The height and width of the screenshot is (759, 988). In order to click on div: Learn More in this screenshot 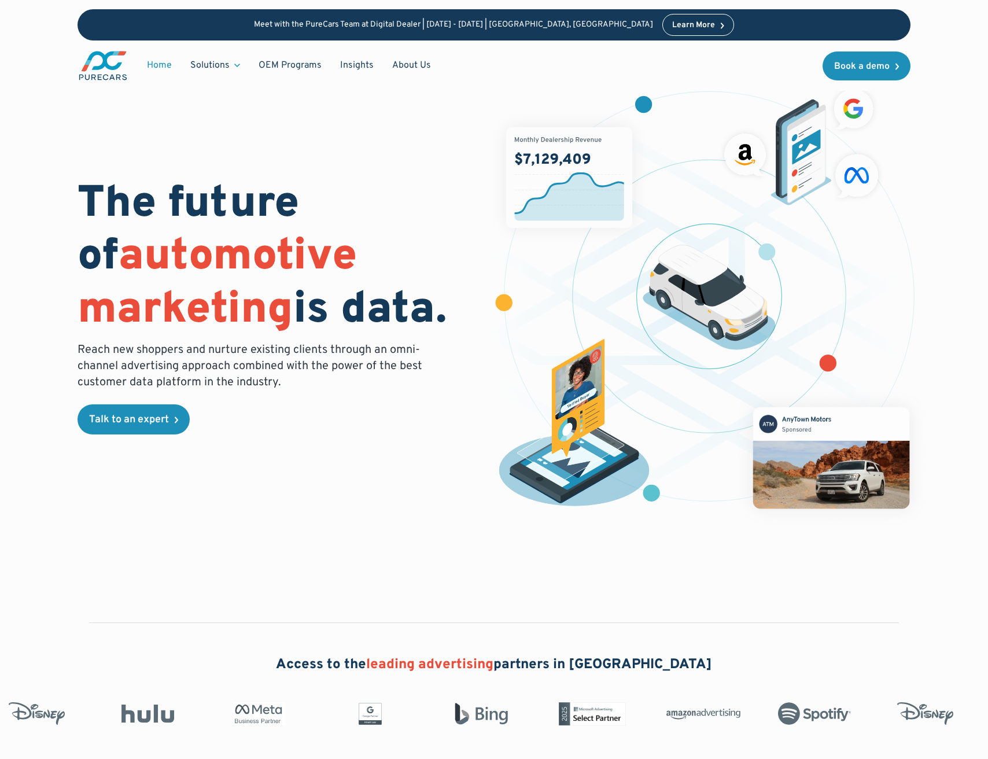, I will do `click(694, 25)`.